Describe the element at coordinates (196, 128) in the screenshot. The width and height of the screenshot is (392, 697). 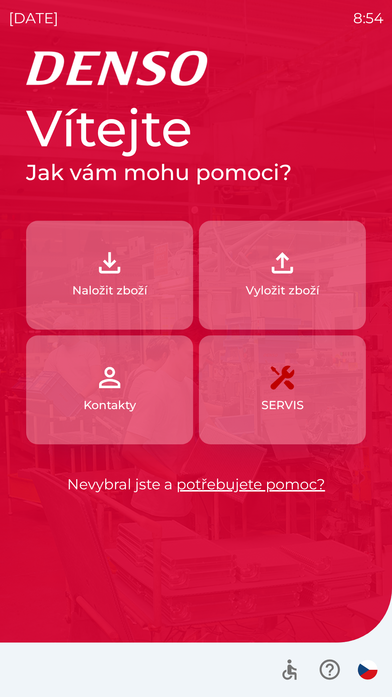
I see `h1: Vítejte` at that location.